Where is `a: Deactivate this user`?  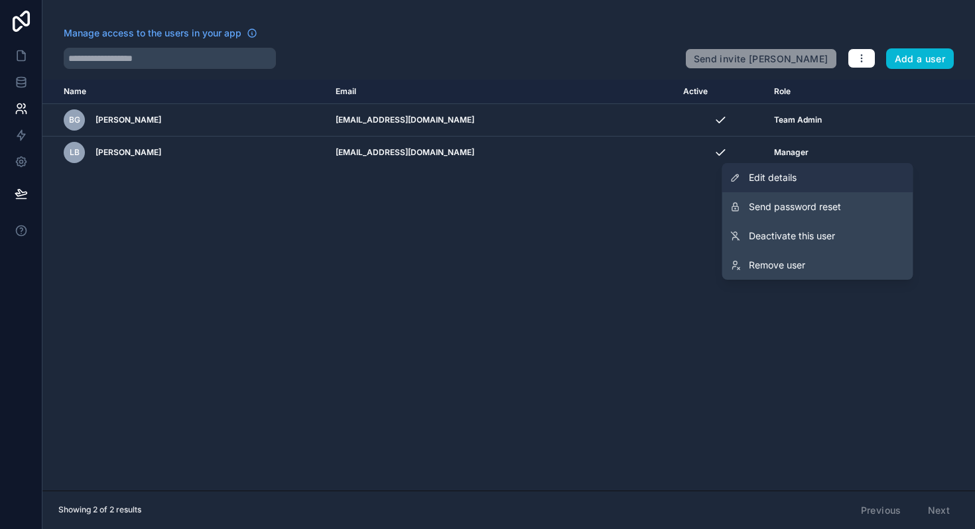 a: Deactivate this user is located at coordinates (818, 236).